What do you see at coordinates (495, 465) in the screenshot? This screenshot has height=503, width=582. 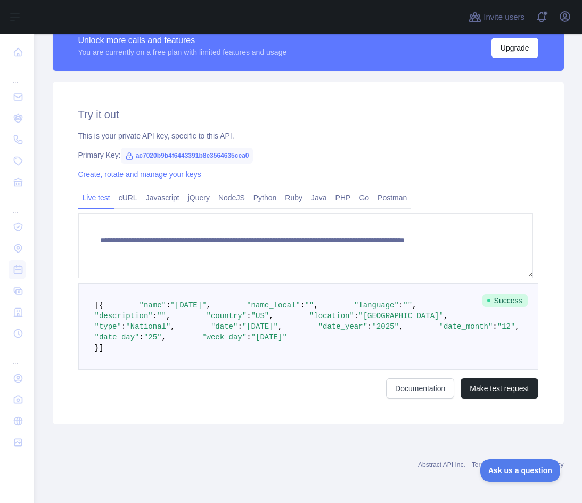 I see `a: Terms of service` at bounding box center [495, 465].